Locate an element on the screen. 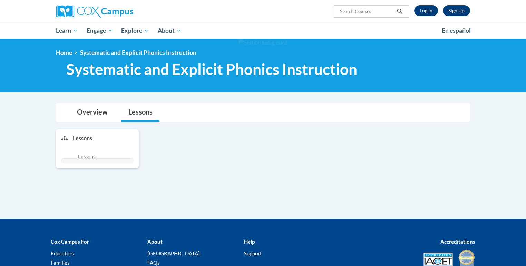  button: Search is located at coordinates (400, 11).